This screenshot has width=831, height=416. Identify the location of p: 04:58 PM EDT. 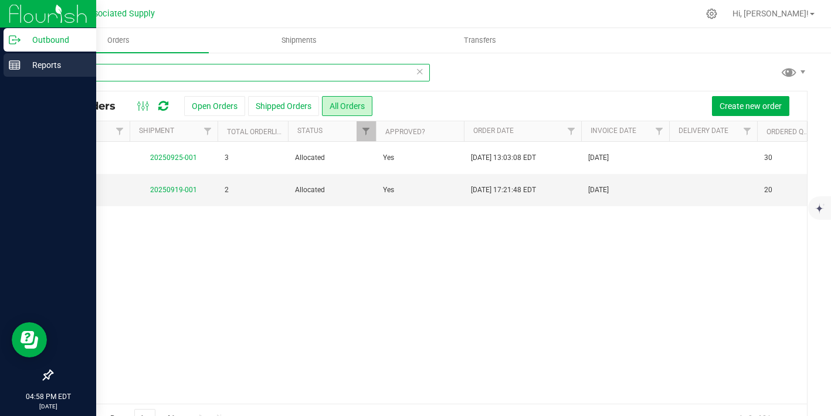
(48, 397).